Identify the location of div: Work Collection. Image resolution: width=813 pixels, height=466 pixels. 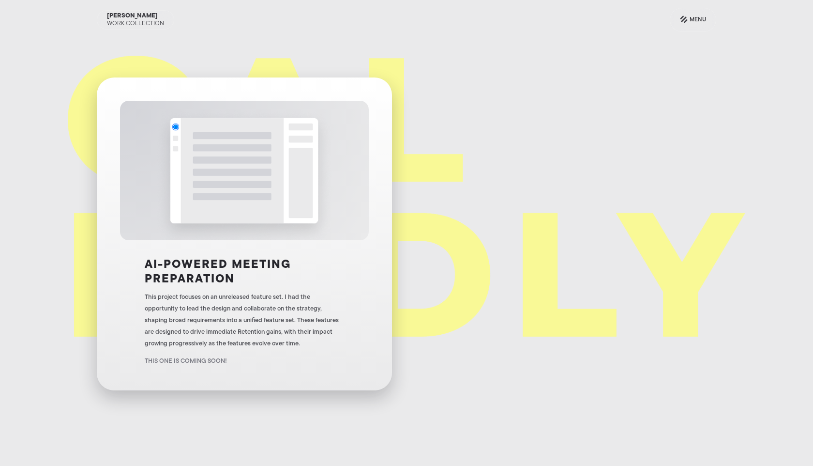
(136, 24).